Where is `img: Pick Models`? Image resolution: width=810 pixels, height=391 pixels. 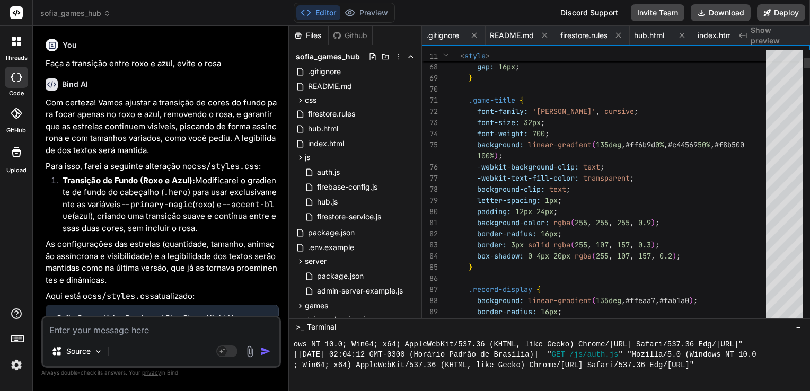 img: Pick Models is located at coordinates (98, 352).